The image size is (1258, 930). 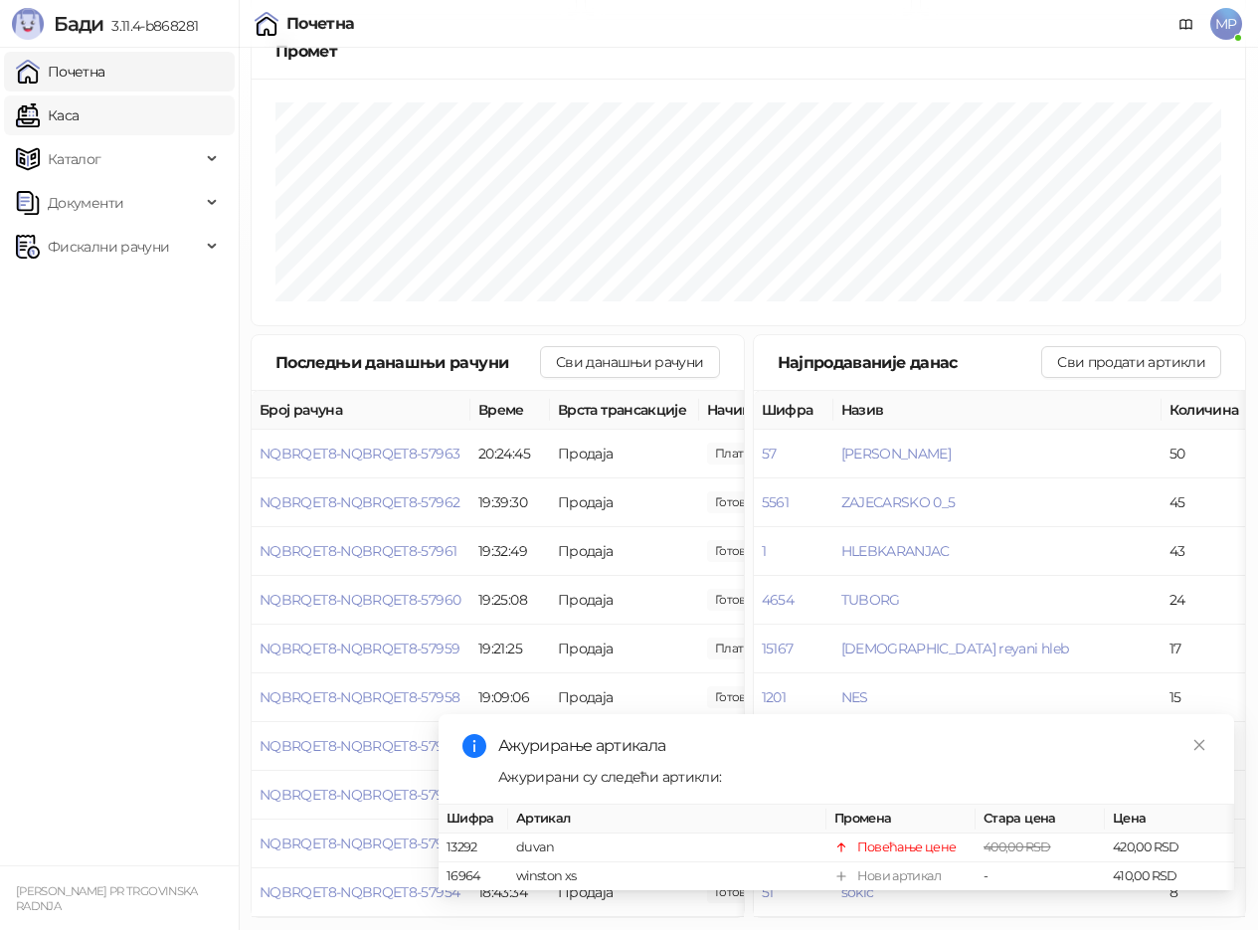 I want to click on th: Број рачуна, so click(x=361, y=410).